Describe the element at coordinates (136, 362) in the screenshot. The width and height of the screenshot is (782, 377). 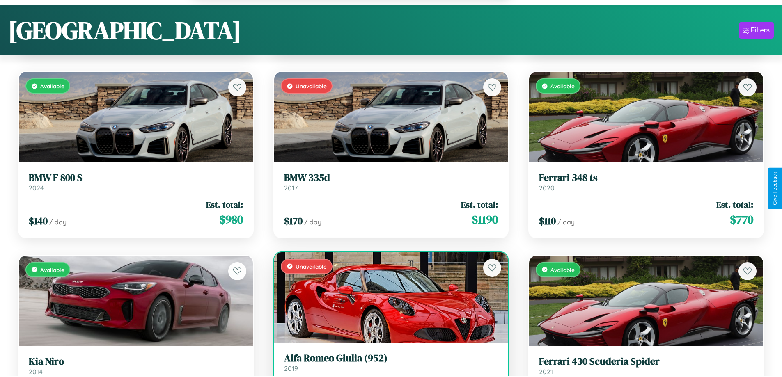
I see `h3: Kia Niro` at that location.